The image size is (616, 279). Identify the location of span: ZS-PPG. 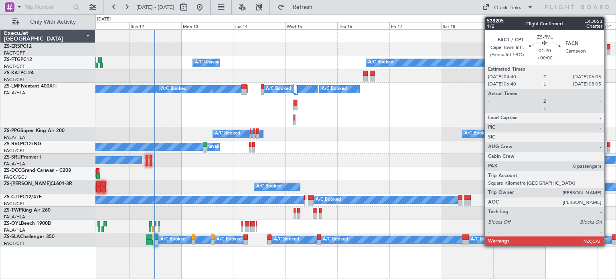
(12, 131).